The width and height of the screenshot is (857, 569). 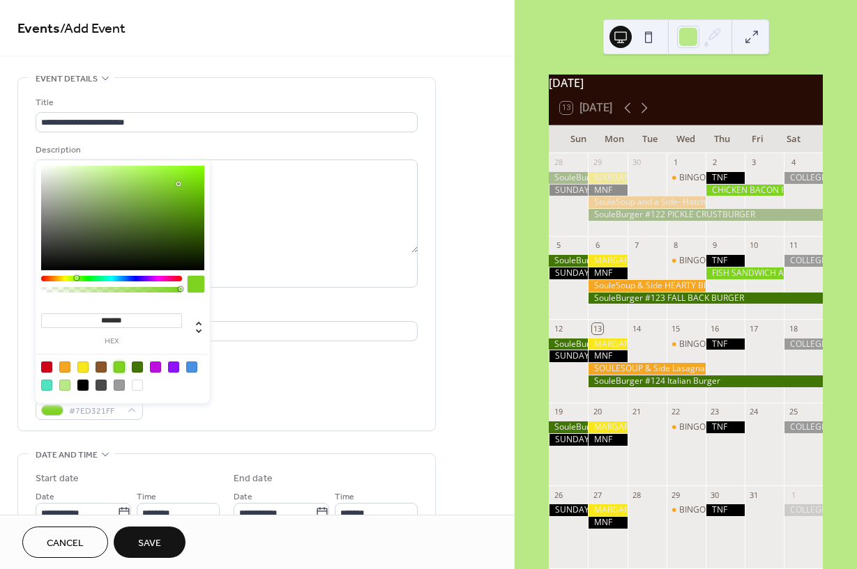 What do you see at coordinates (675, 245) in the screenshot?
I see `div: 8` at bounding box center [675, 245].